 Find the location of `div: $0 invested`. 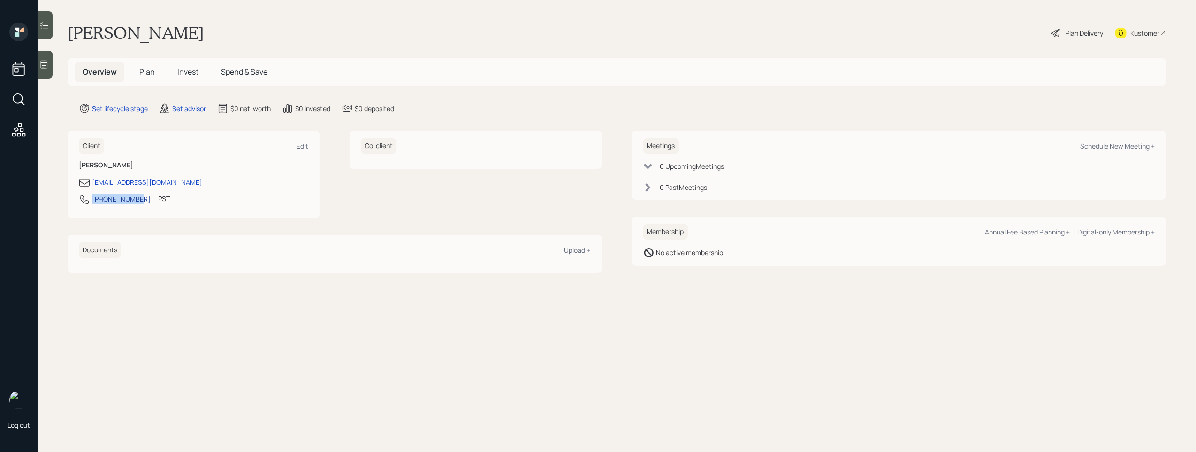

div: $0 invested is located at coordinates (313, 108).